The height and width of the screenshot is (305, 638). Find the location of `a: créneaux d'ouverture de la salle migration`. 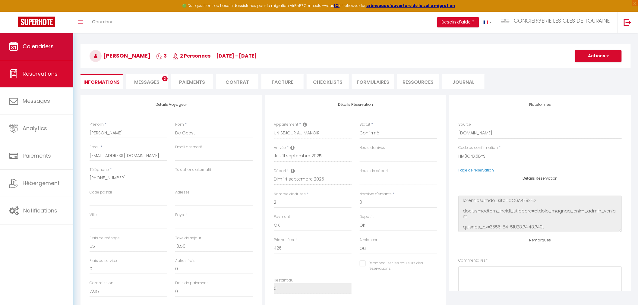

a: créneaux d'ouverture de la salle migration is located at coordinates (411, 5).